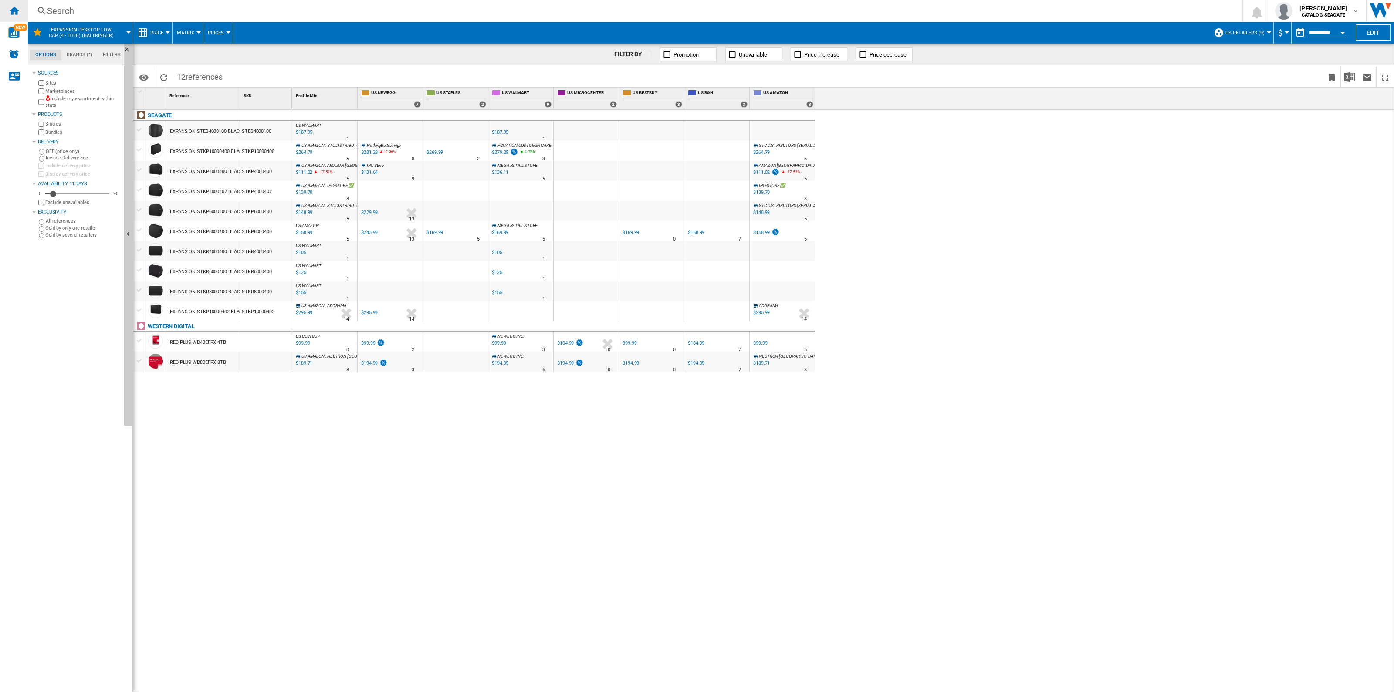  I want to click on md-menu: Currency, so click(1282, 33).